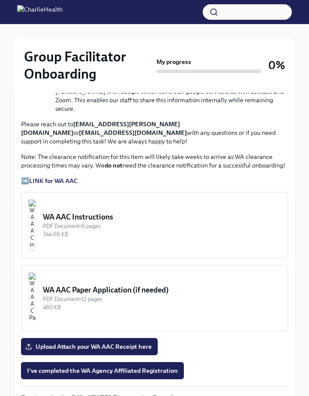 This screenshot has height=396, width=309. What do you see at coordinates (32, 225) in the screenshot?
I see `img: WA AAC Instructions` at bounding box center [32, 225].